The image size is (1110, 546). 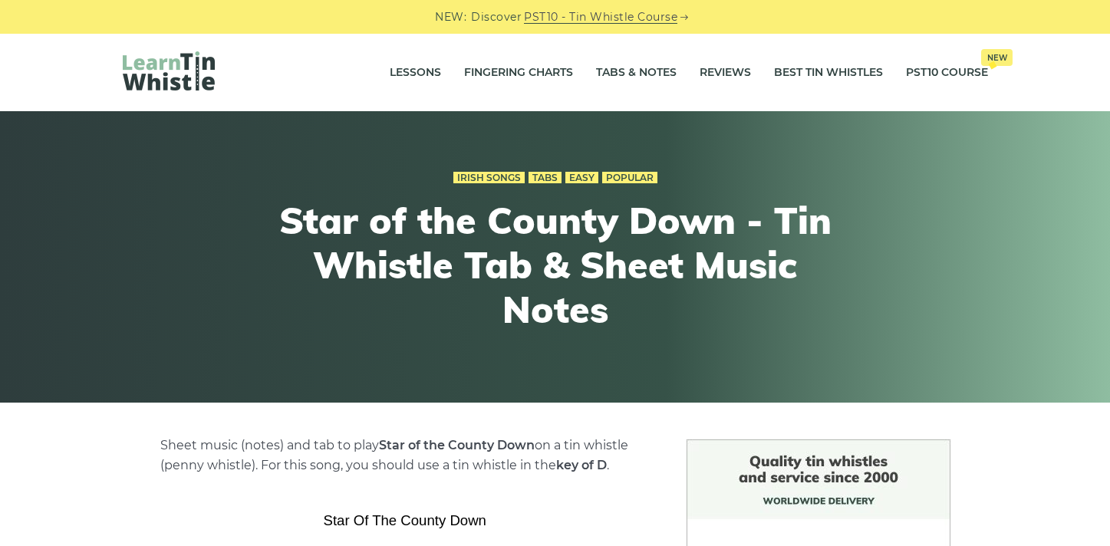 What do you see at coordinates (996, 58) in the screenshot?
I see `span: New` at bounding box center [996, 58].